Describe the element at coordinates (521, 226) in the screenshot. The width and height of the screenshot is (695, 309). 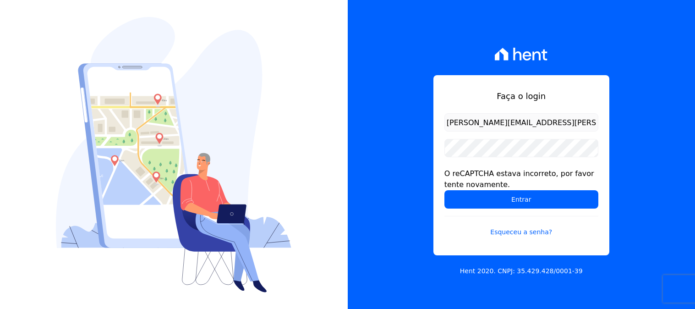
I see `a: Esqueceu a senha?` at that location.